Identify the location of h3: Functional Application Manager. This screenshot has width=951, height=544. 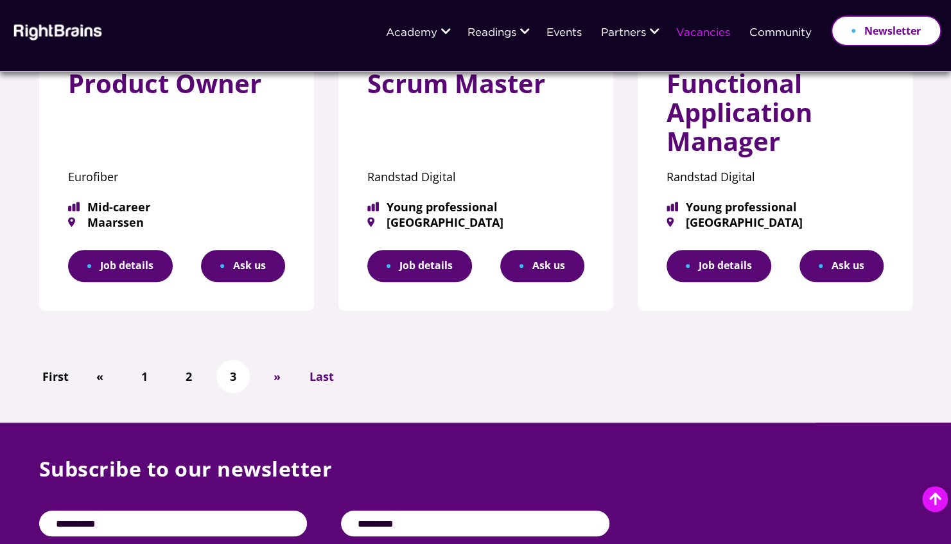
(775, 117).